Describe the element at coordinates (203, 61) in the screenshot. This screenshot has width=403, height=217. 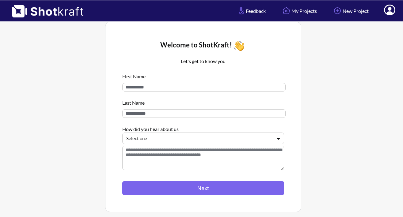
I see `p: Let's get to know you` at that location.